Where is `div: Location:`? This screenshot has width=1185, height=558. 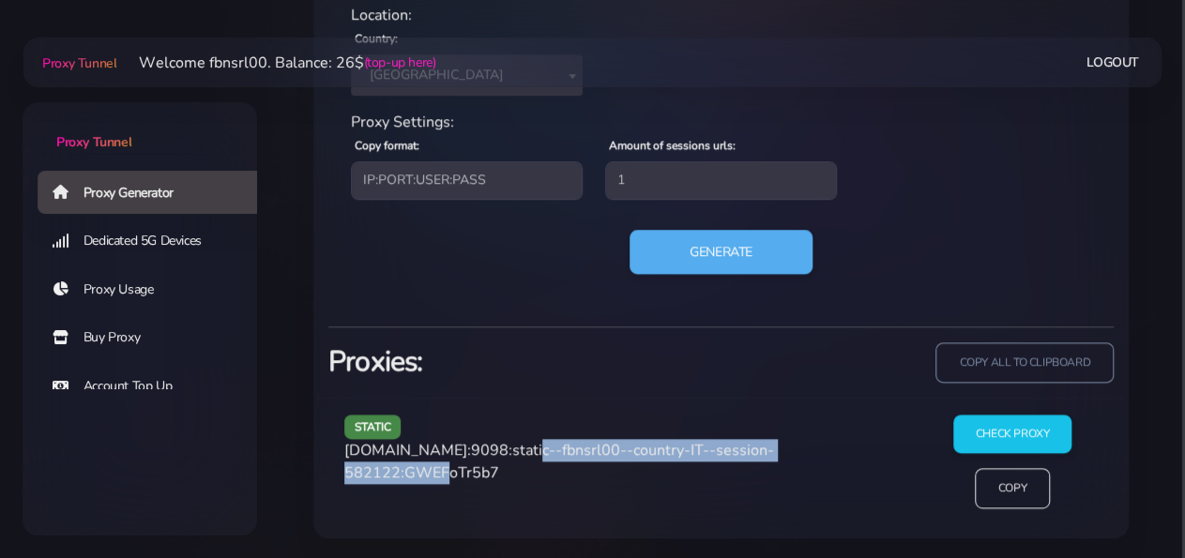 div: Location: is located at coordinates (721, 15).